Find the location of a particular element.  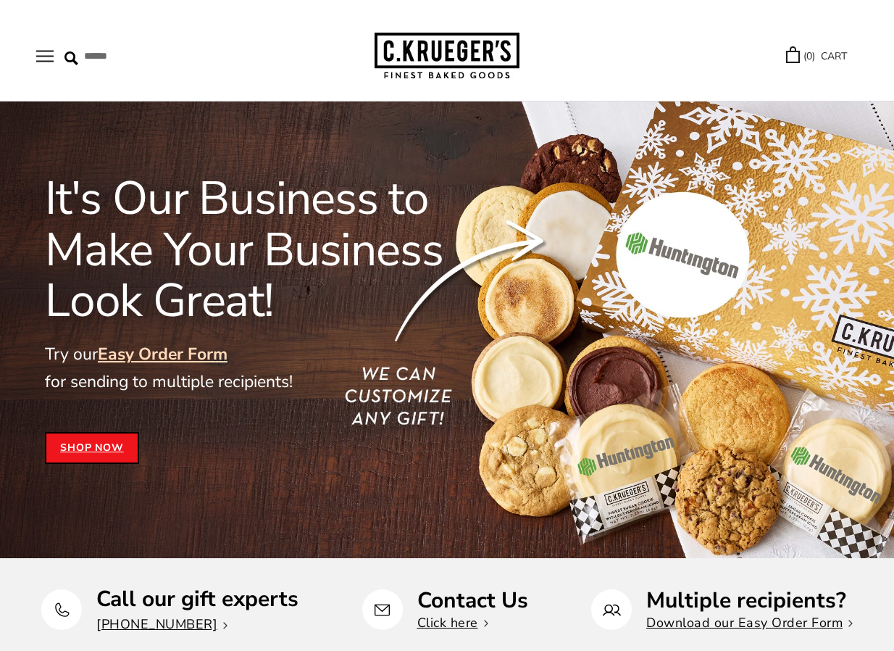

p: Contact Us is located at coordinates (472, 600).